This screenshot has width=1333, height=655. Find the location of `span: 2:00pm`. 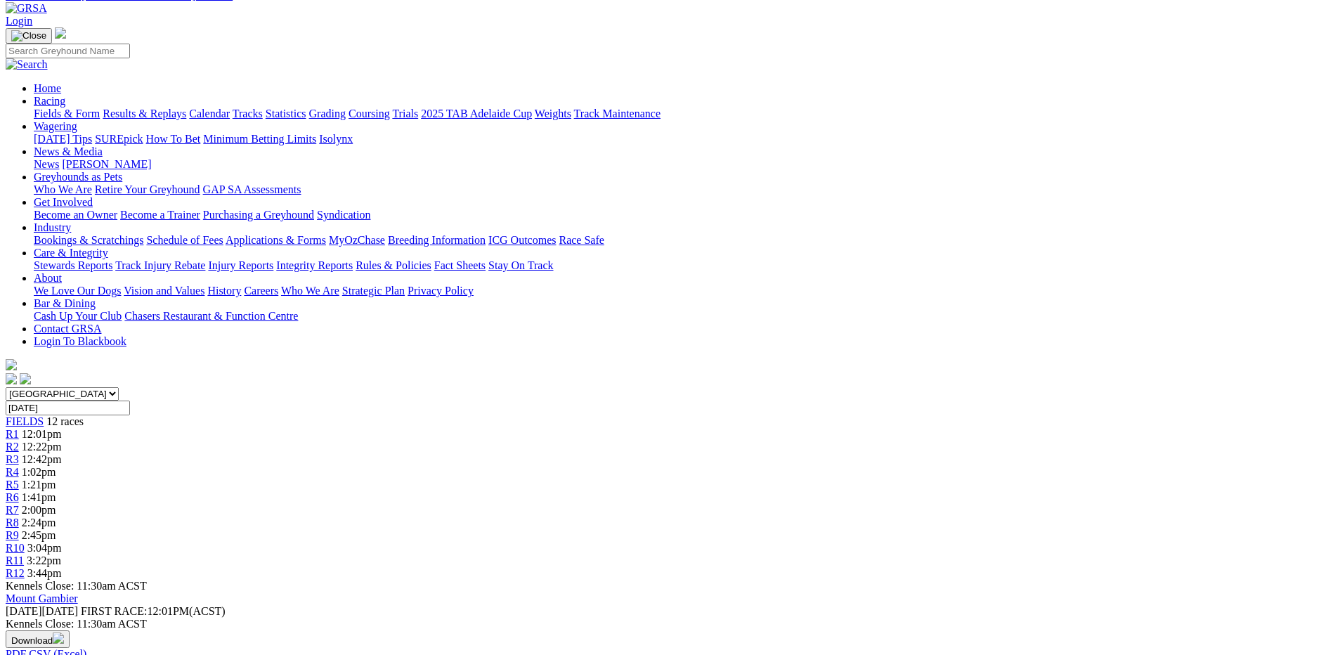

span: 2:00pm is located at coordinates (39, 509).